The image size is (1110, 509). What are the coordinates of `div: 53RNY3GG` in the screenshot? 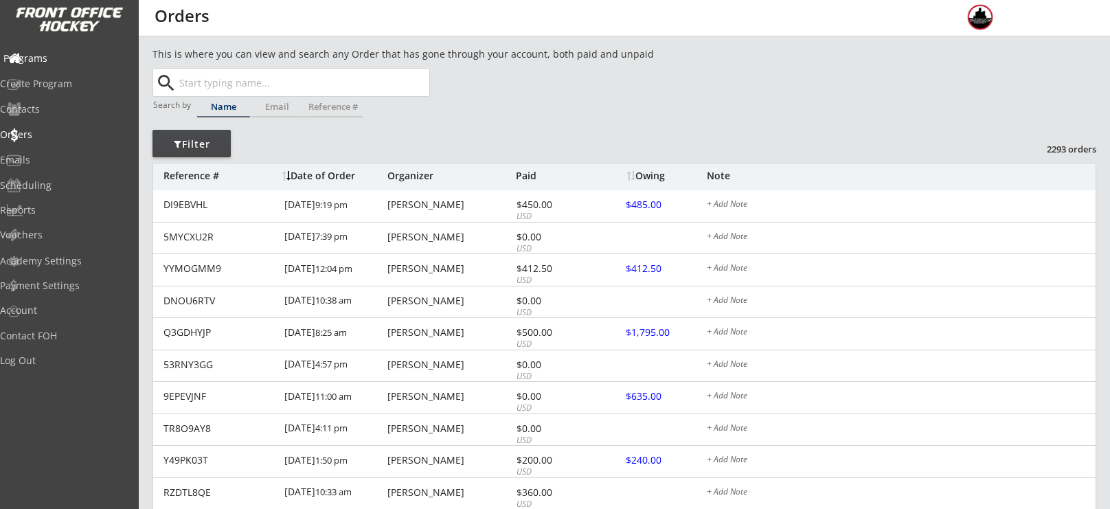 It's located at (220, 365).